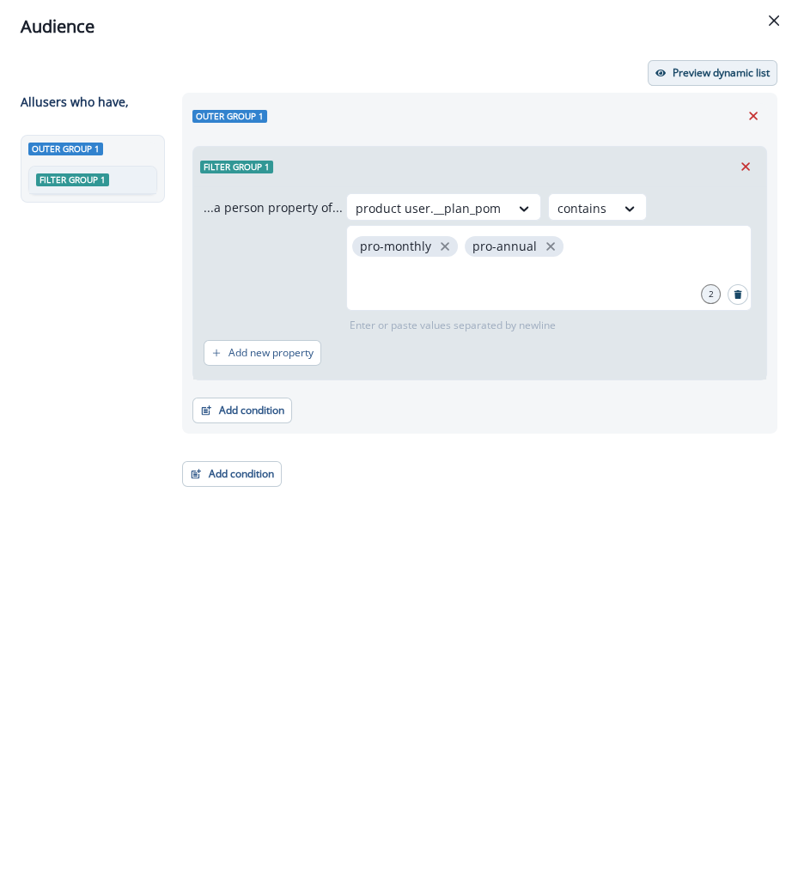  What do you see at coordinates (504, 247) in the screenshot?
I see `p: pro-annual` at bounding box center [504, 247].